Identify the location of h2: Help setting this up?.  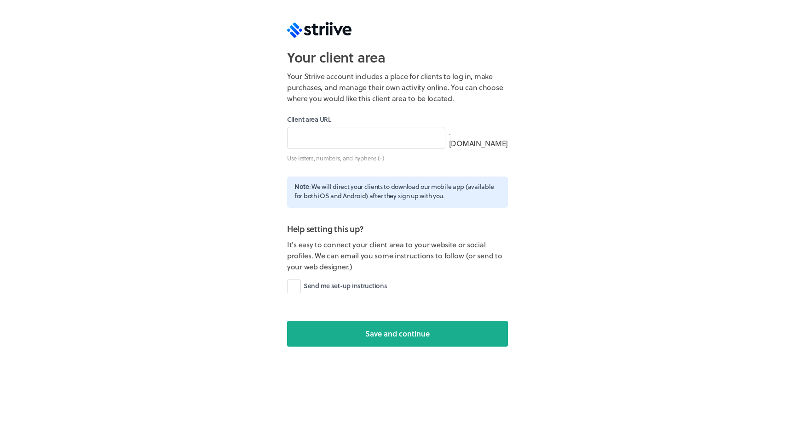
(397, 229).